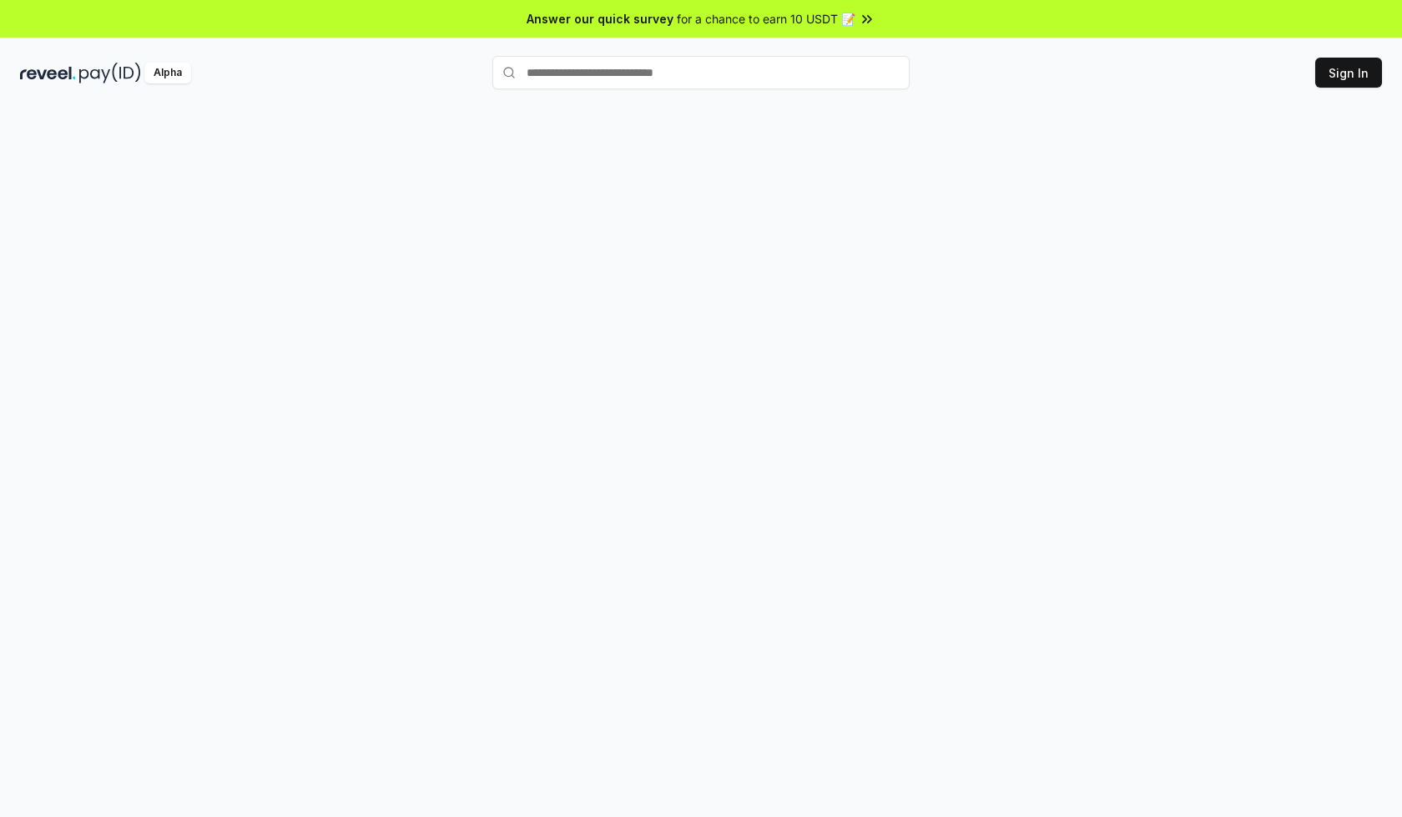  Describe the element at coordinates (600, 18) in the screenshot. I see `span: Answer our quick survey` at that location.